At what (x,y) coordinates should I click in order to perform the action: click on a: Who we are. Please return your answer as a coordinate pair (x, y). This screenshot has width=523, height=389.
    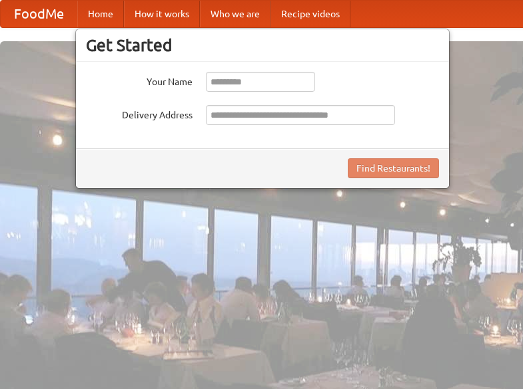
    Looking at the image, I should click on (235, 14).